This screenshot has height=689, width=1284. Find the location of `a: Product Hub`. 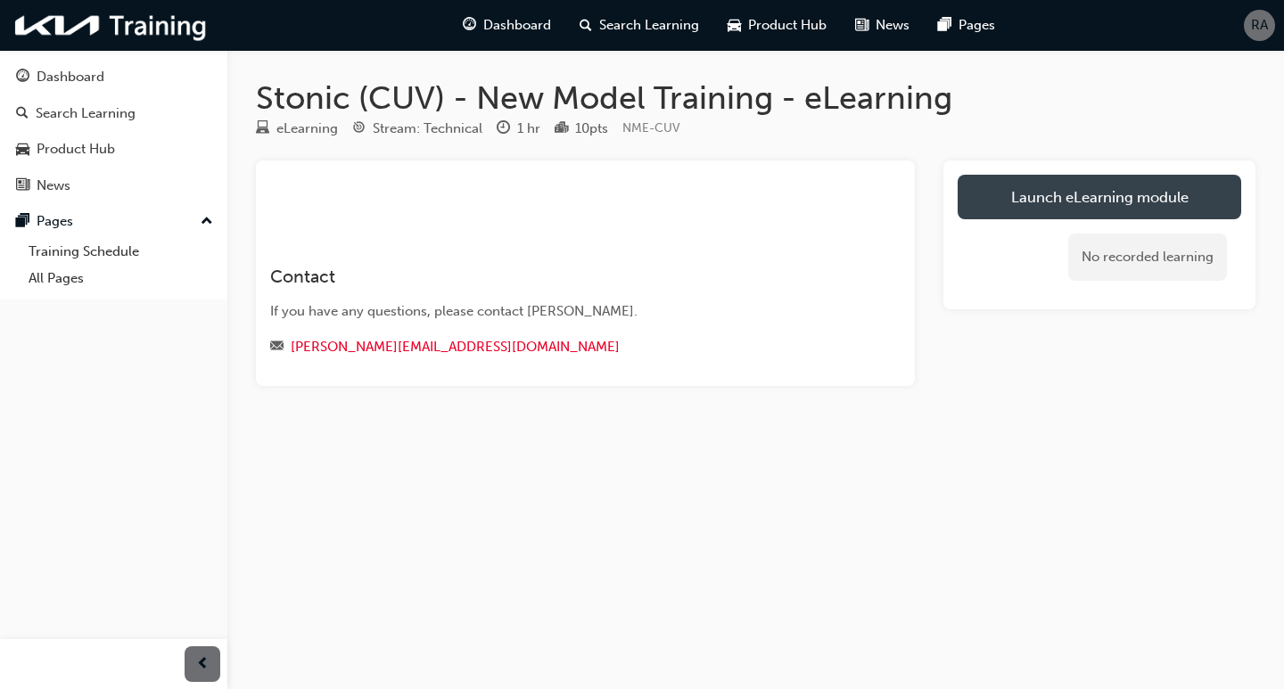

a: Product Hub is located at coordinates (113, 149).